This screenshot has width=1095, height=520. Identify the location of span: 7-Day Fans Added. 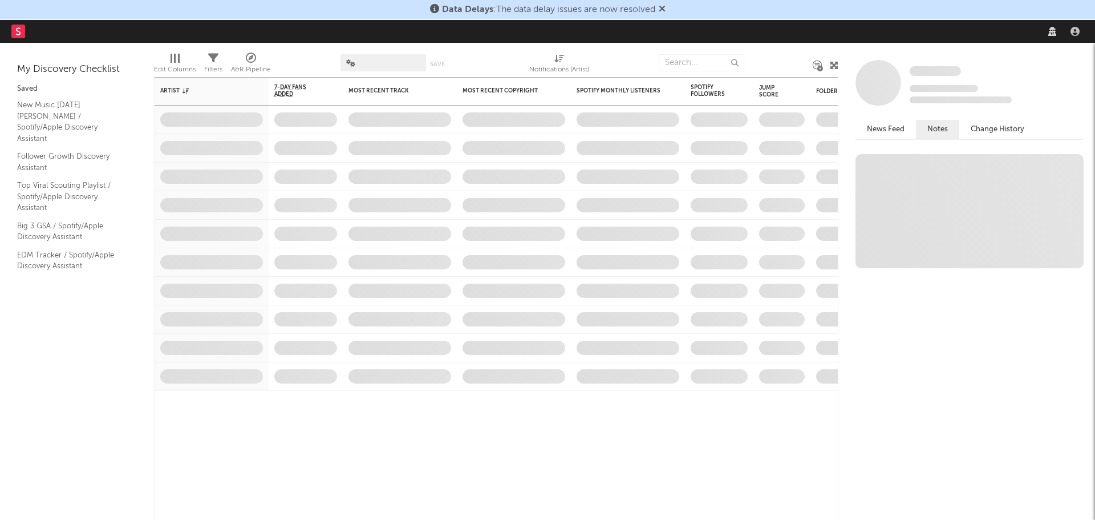
(297, 91).